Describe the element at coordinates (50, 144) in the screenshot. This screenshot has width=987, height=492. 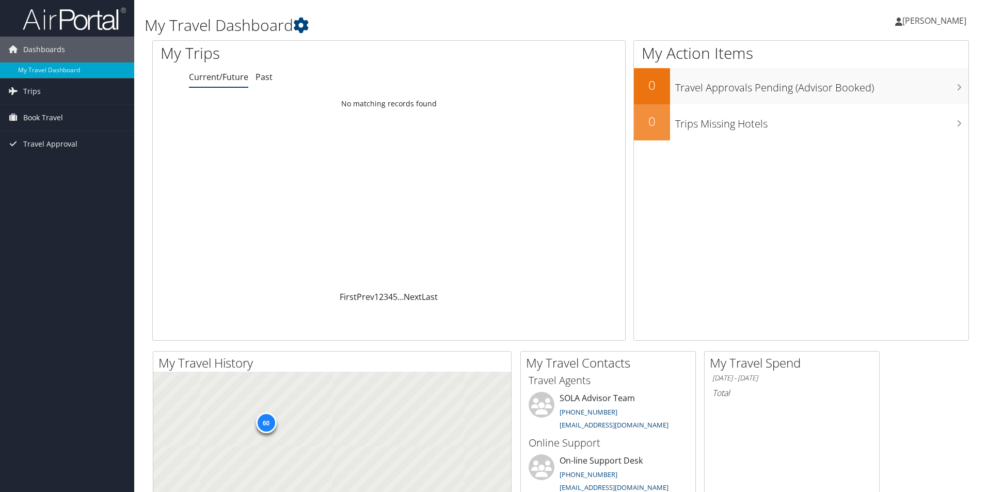
I see `span: Travel Approval` at that location.